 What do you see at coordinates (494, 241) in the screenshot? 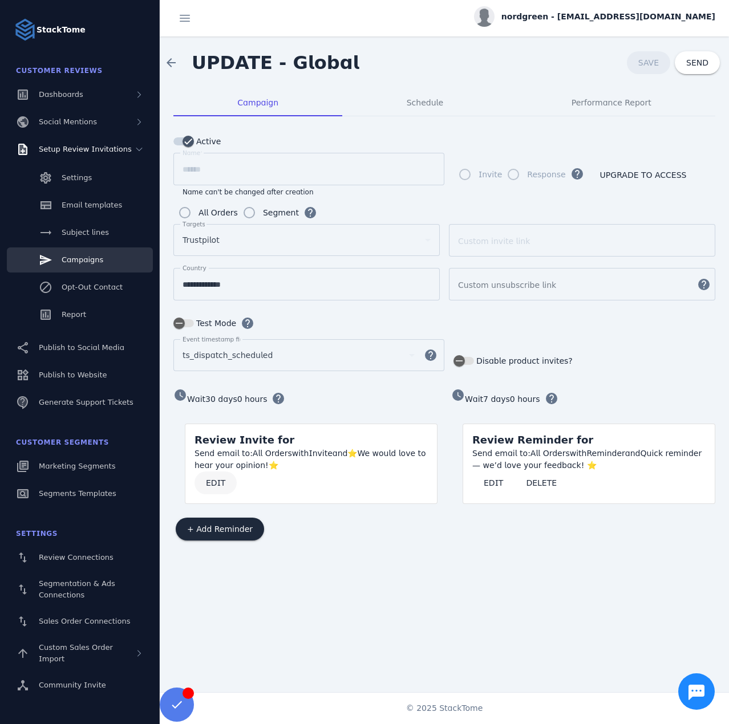
I see `mat-label: Custom invite link` at bounding box center [494, 241].